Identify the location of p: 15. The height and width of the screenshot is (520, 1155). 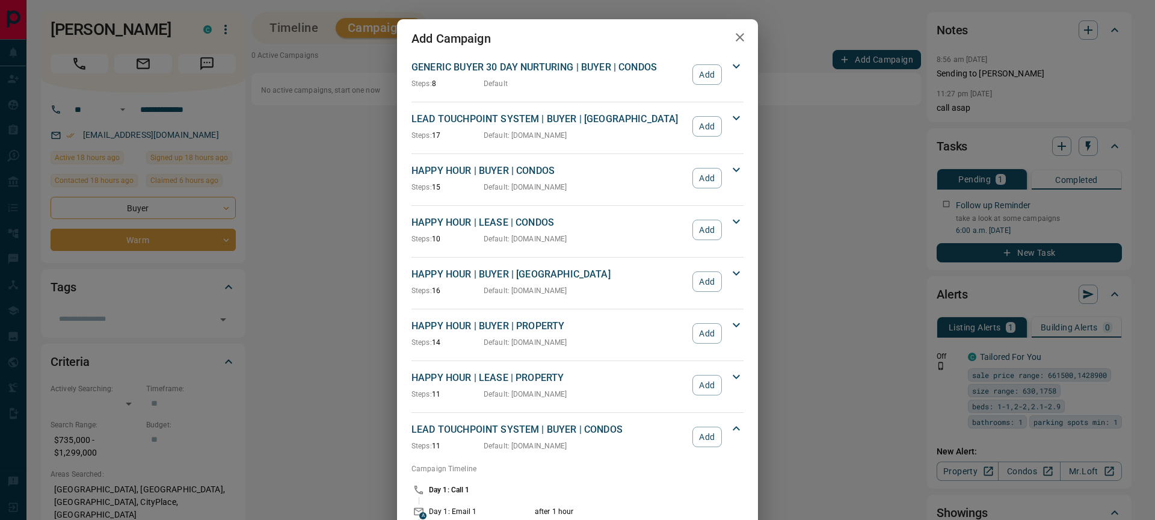
(448, 187).